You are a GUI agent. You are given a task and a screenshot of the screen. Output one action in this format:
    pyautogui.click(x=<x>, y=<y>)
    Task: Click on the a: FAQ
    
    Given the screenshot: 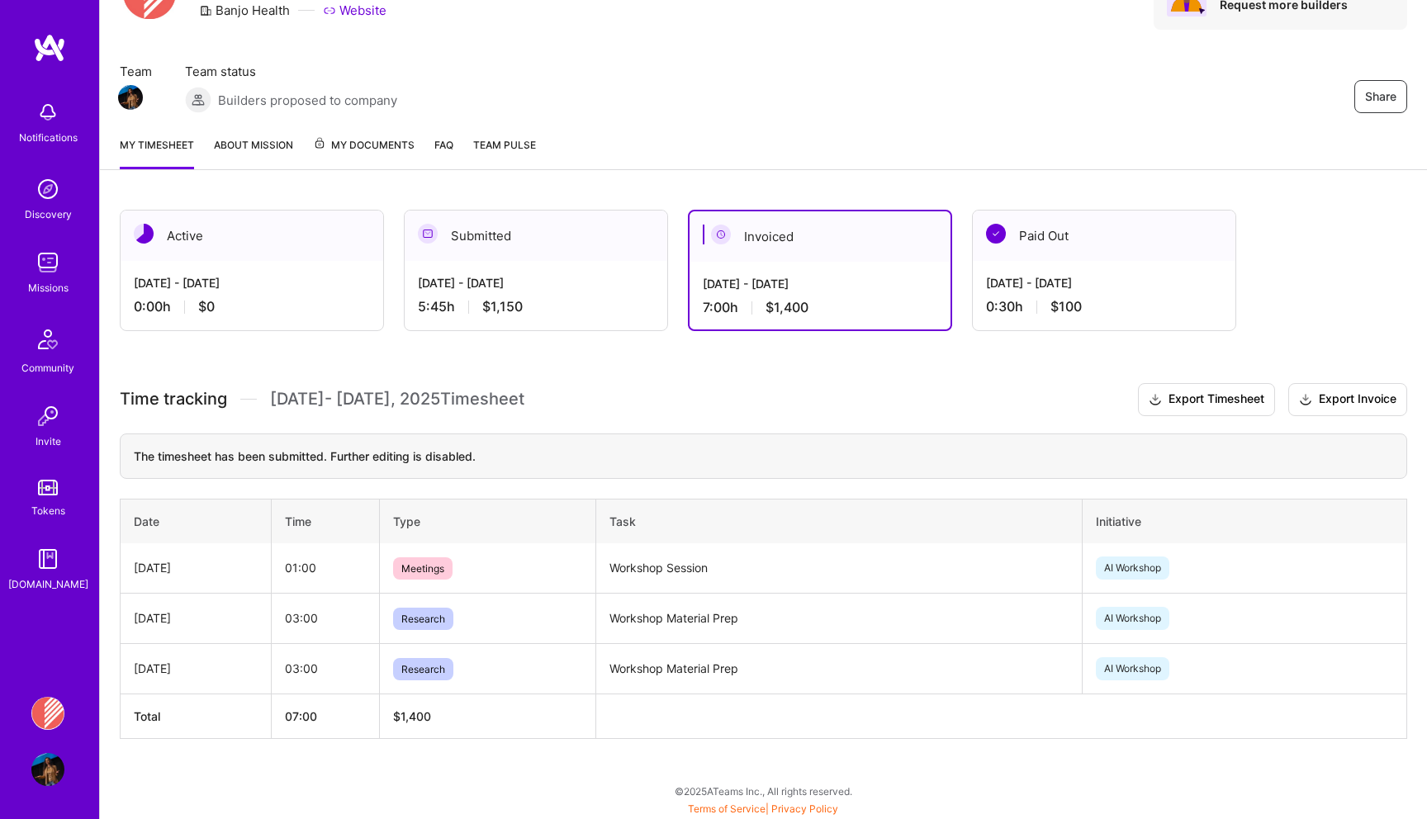 What is the action you would take?
    pyautogui.click(x=443, y=153)
    